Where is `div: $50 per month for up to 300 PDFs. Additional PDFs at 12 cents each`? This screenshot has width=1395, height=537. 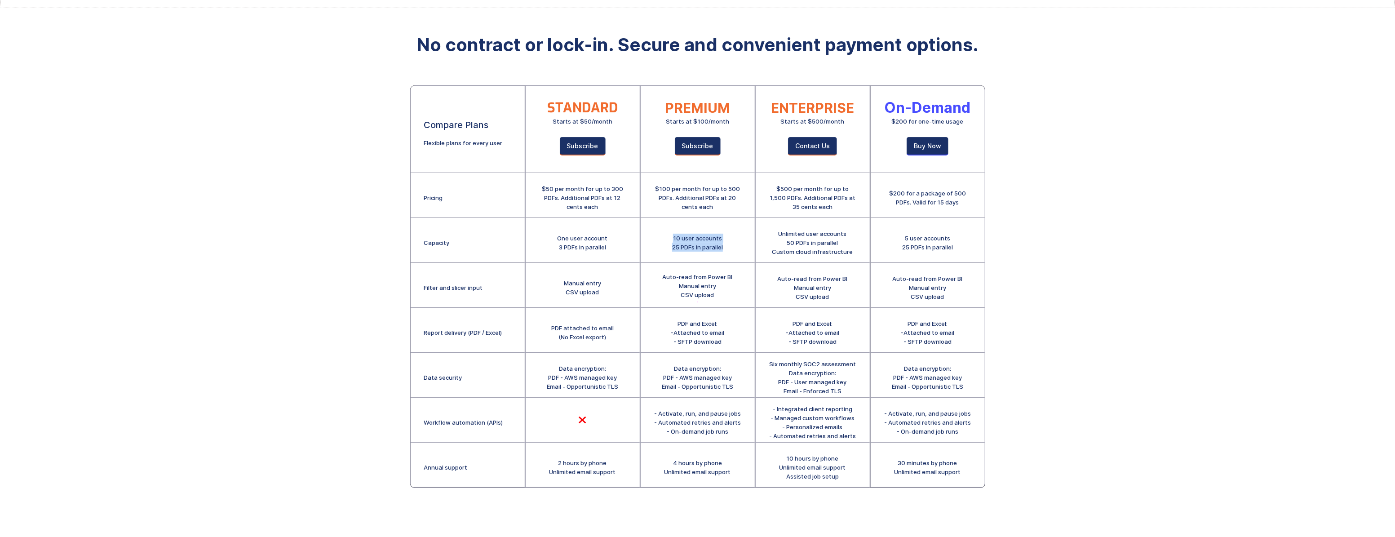
div: $50 per month for up to 300 PDFs. Additional PDFs at 12 cents each is located at coordinates (583, 198).